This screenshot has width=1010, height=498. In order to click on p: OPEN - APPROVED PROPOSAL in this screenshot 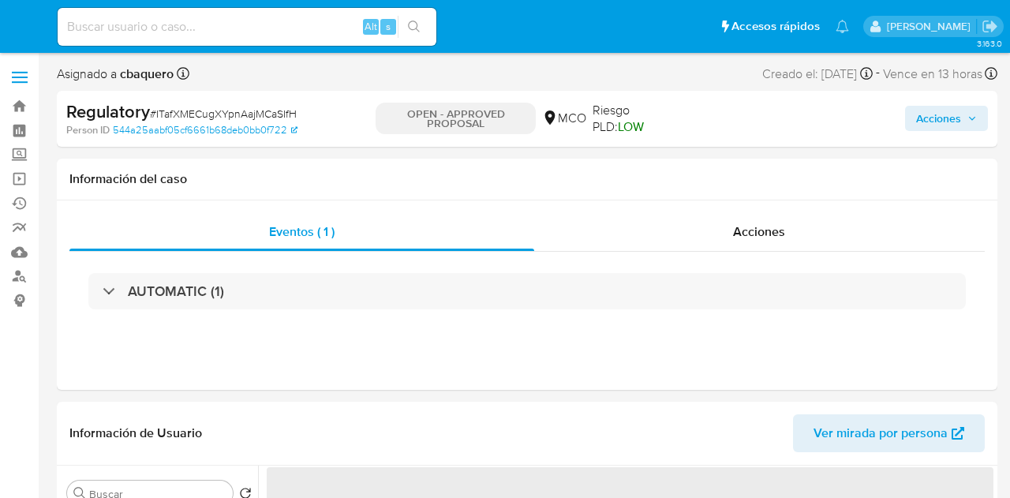, I will do `click(456, 118)`.